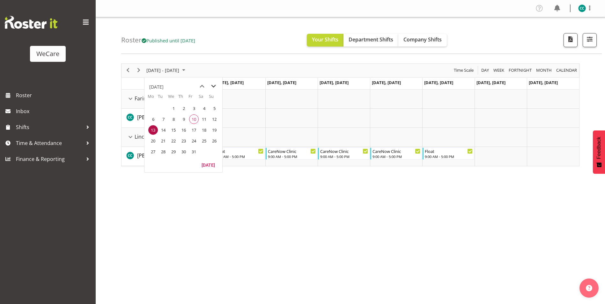 The image size is (605, 304). I want to click on span: Wednesday, October 8, 2025, so click(174, 119).